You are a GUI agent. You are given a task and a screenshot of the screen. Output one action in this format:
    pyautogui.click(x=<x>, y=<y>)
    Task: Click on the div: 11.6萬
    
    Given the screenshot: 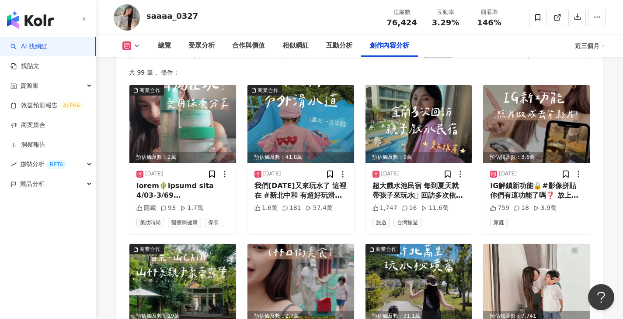 What is the action you would take?
    pyautogui.click(x=434, y=208)
    